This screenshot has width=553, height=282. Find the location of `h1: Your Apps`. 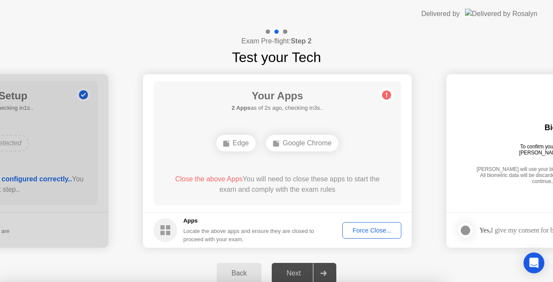

h1: Your Apps is located at coordinates (277, 96).